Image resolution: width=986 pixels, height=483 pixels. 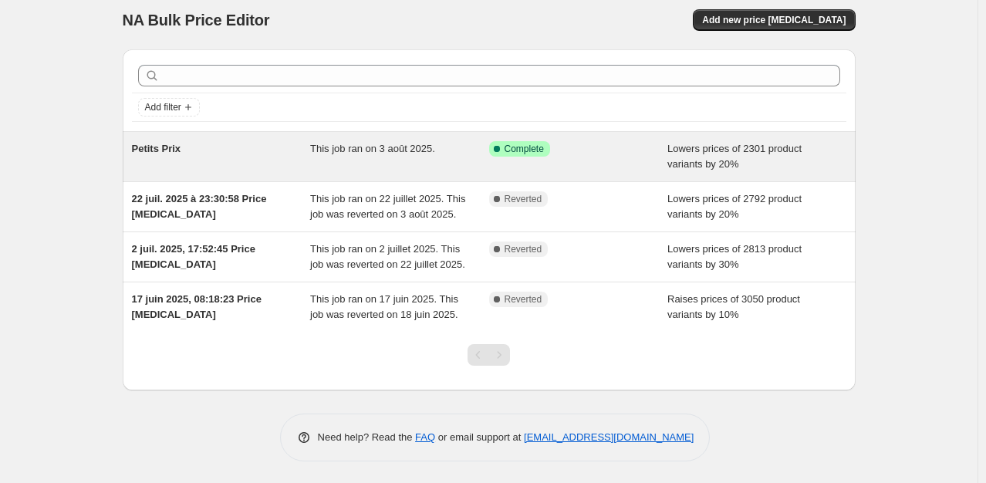 I want to click on span: This job ran on 22 juillet 2025. This job was reverted on 3 août 2025., so click(x=387, y=206).